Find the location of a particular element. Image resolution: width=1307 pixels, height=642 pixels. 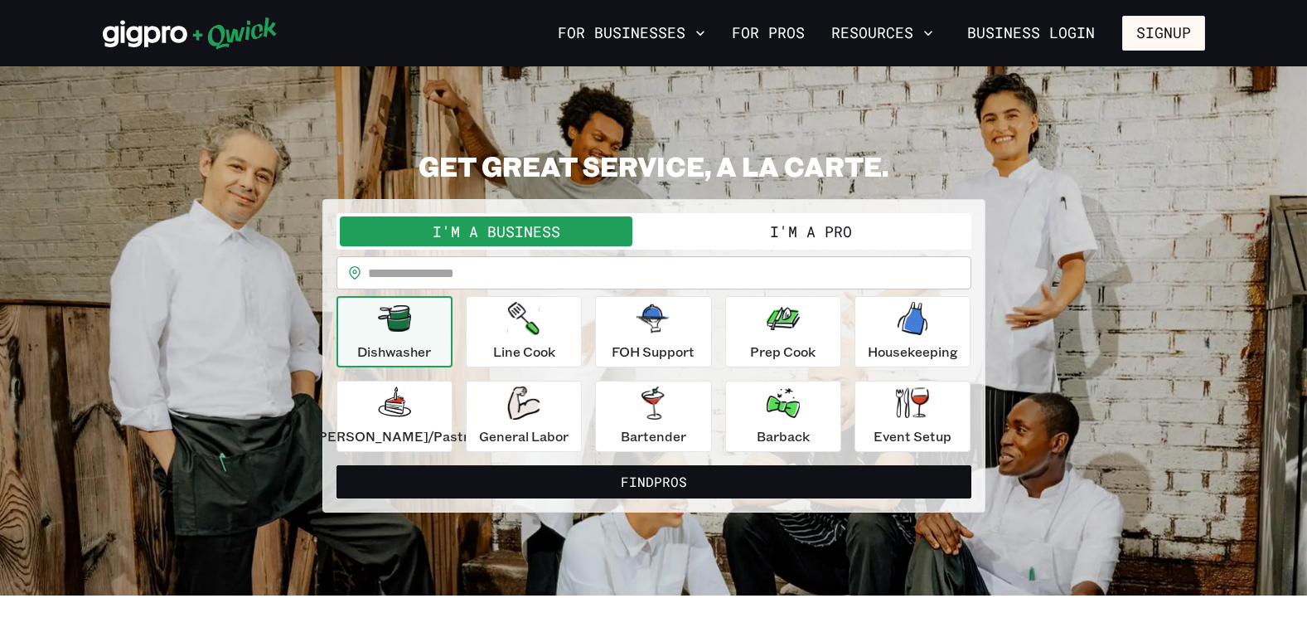

p: Housekeeping is located at coordinates (913, 351).